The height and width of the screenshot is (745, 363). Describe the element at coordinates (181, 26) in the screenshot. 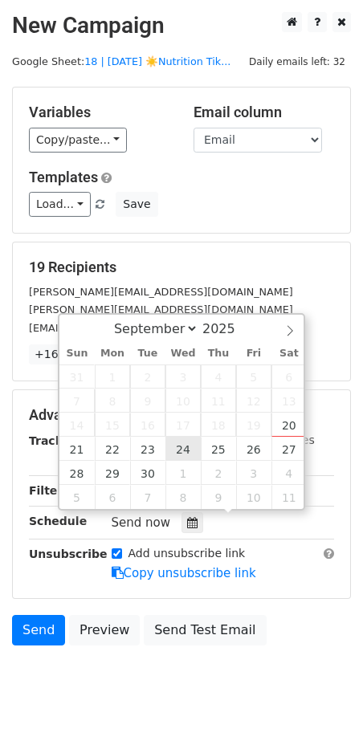

I see `h2: New Campaign` at that location.